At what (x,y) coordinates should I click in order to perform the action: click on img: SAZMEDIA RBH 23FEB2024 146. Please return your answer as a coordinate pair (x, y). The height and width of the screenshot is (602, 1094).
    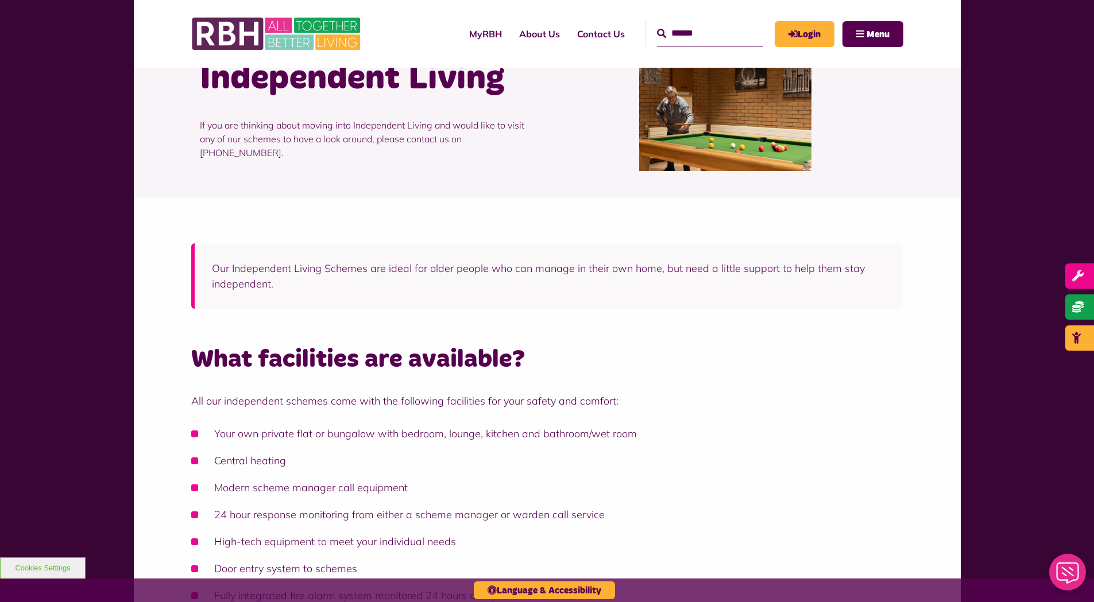
    Looking at the image, I should click on (725, 114).